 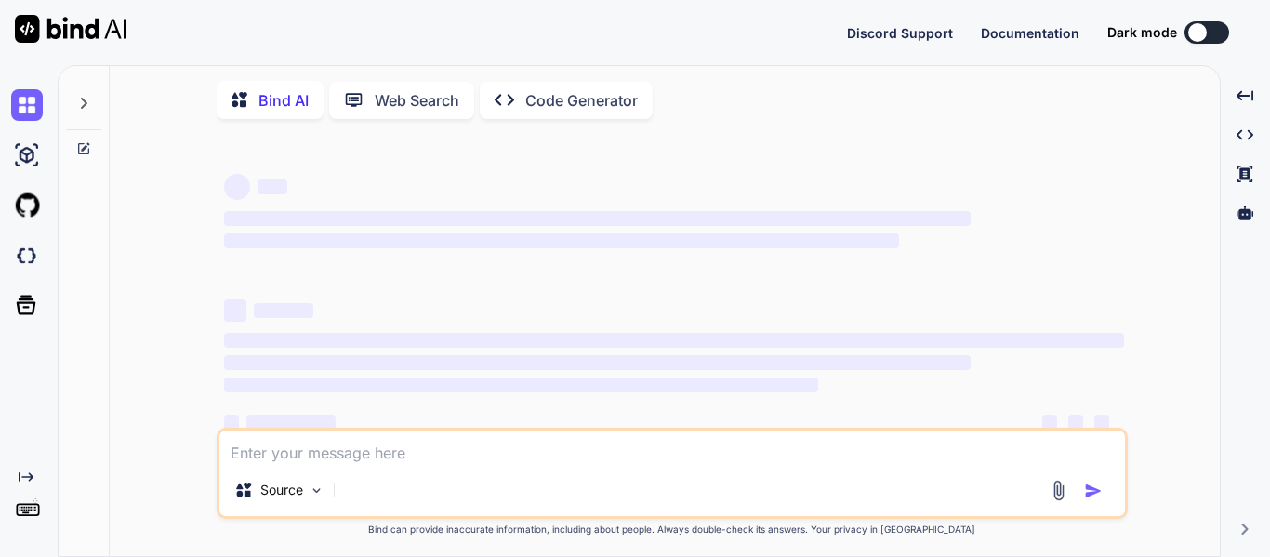 What do you see at coordinates (1030, 33) in the screenshot?
I see `button: Documentation` at bounding box center [1030, 33].